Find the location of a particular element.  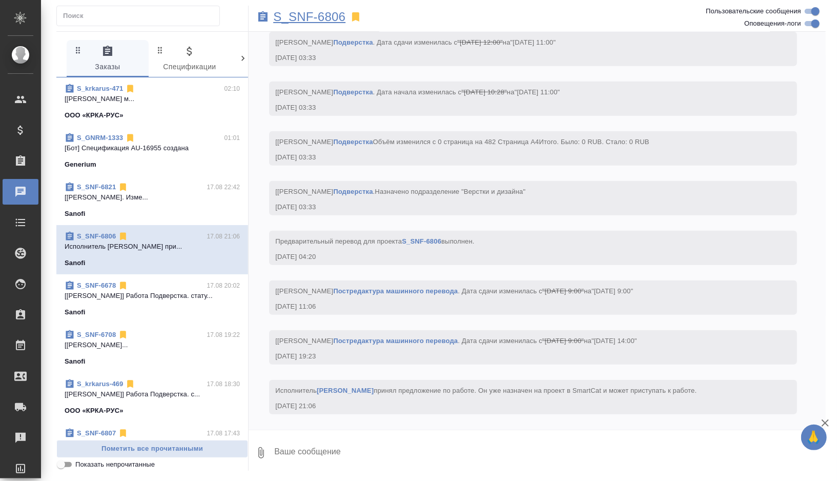

a: S_GNRM-1333 is located at coordinates (100, 137).